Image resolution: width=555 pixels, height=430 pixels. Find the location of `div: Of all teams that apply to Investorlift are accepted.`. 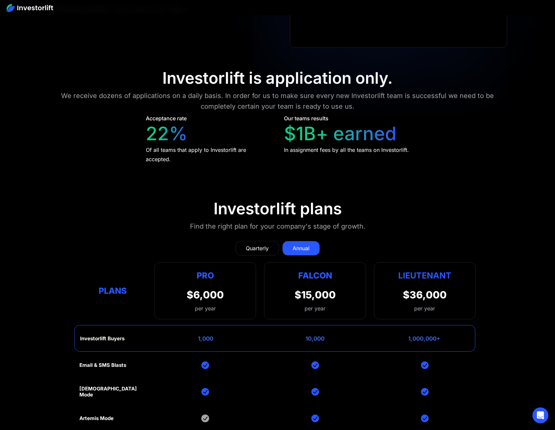

div: Of all teams that apply to Investorlift are accepted. is located at coordinates (208, 154).